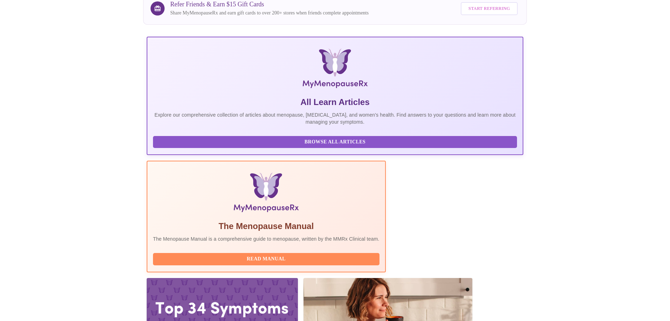 This screenshot has width=670, height=321. Describe the element at coordinates (266, 194) in the screenshot. I see `img: Menopause Manual` at that location.